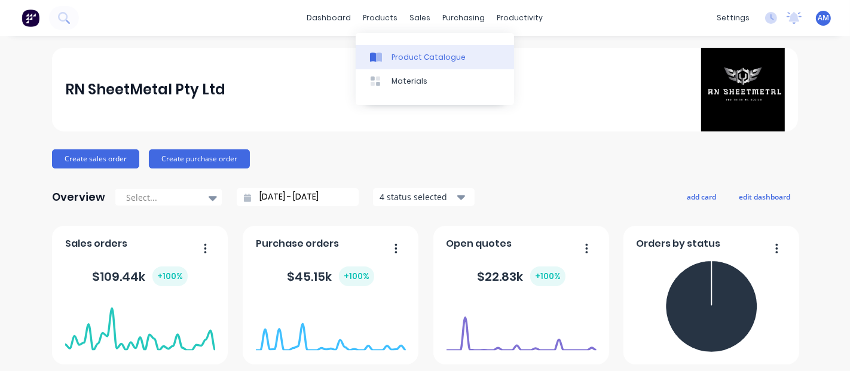 The width and height of the screenshot is (850, 371). Describe the element at coordinates (424, 197) in the screenshot. I see `button: 4 status selected` at that location.